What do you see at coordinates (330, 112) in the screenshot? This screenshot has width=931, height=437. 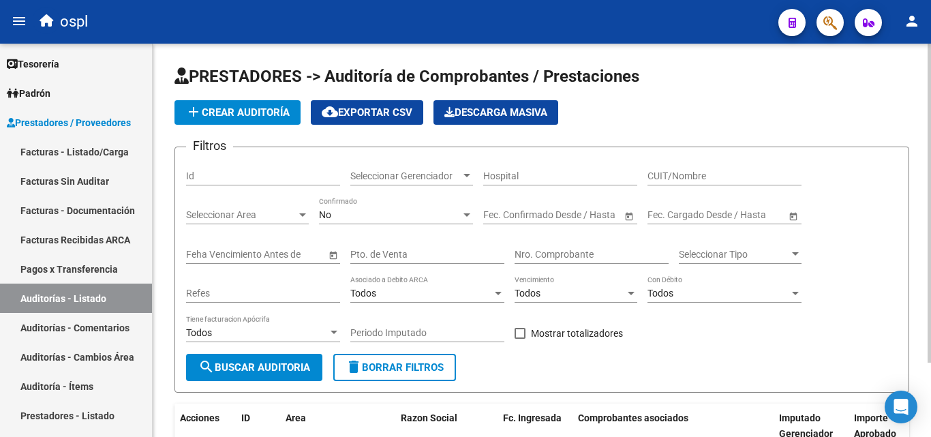 I see `mat-icon: cloud_download` at bounding box center [330, 112].